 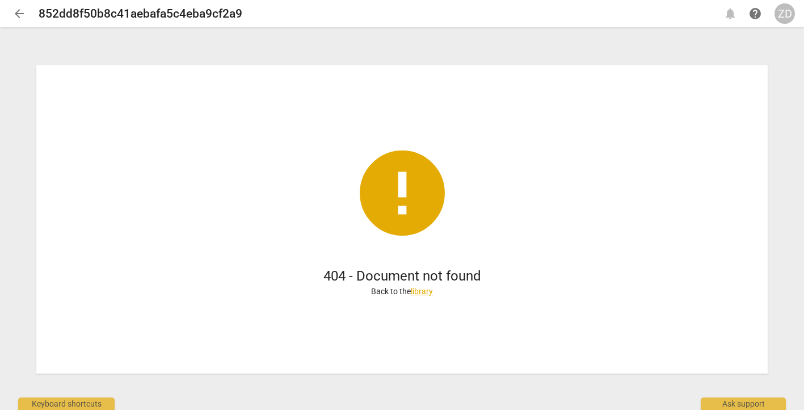 I want to click on span: help, so click(x=756, y=14).